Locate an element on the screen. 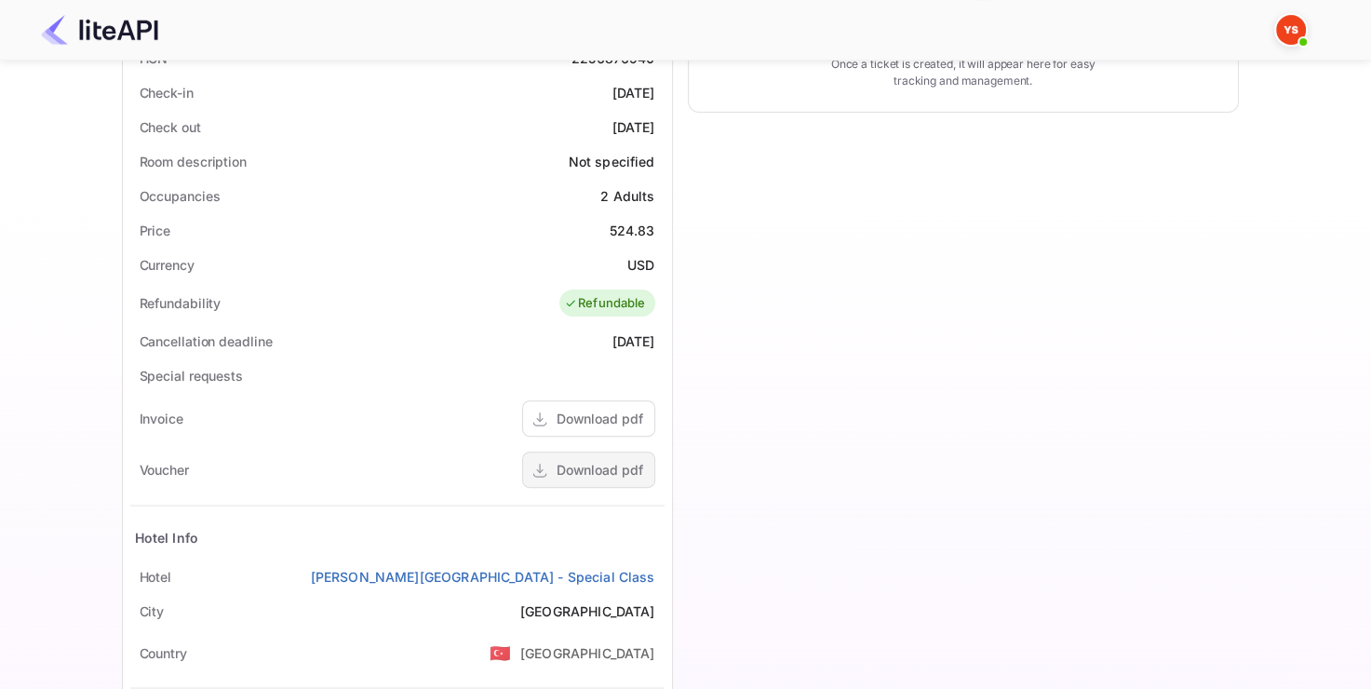  div: City is located at coordinates (152, 611).